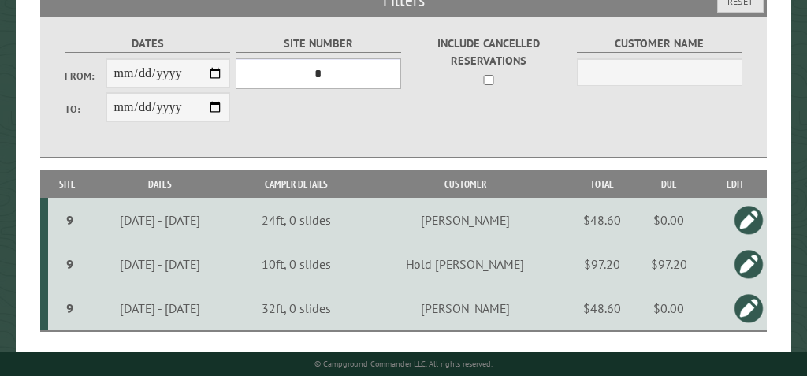 The width and height of the screenshot is (807, 376). I want to click on label: To:, so click(85, 109).